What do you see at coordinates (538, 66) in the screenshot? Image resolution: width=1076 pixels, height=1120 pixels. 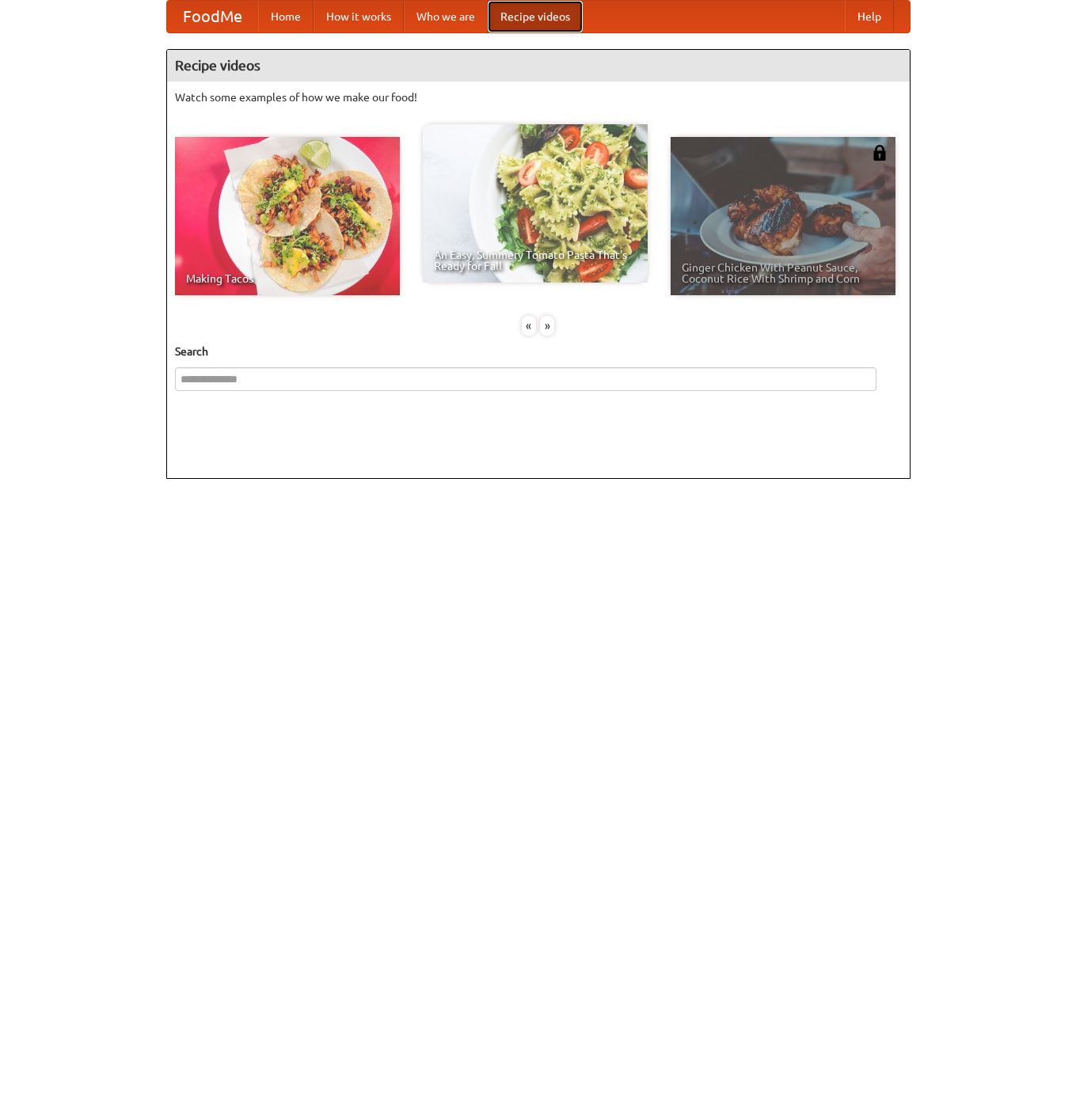 I see `h4: Recipe videos` at bounding box center [538, 66].